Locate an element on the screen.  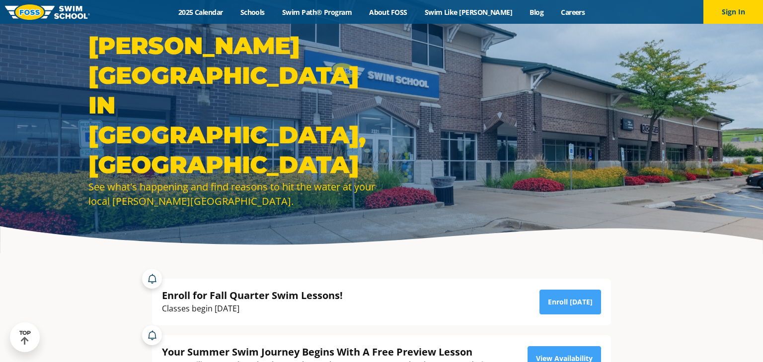
div: Your Summer Swim Journey Begins With A Free Preview Lesson is located at coordinates (328, 352).